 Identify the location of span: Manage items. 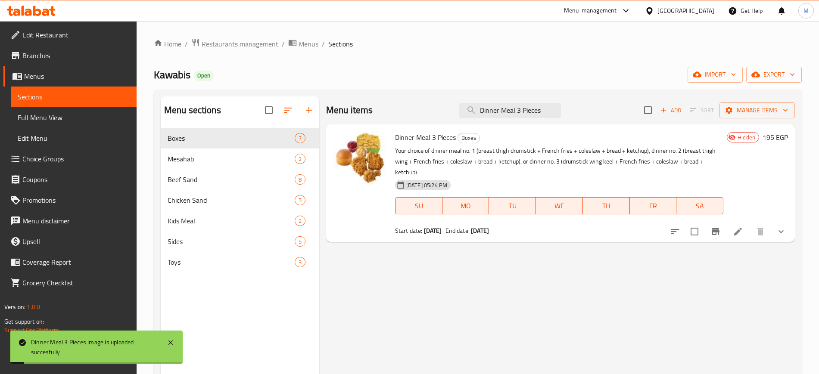
(757, 110).